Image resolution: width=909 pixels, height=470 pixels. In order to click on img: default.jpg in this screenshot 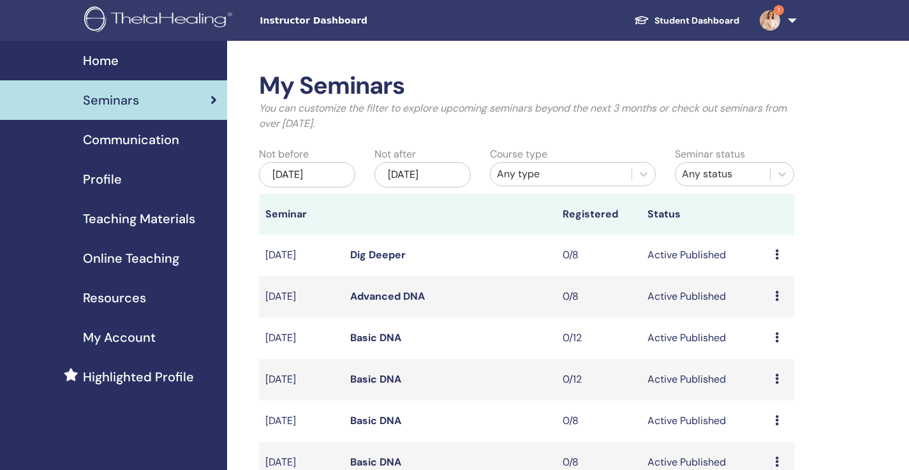, I will do `click(770, 20)`.